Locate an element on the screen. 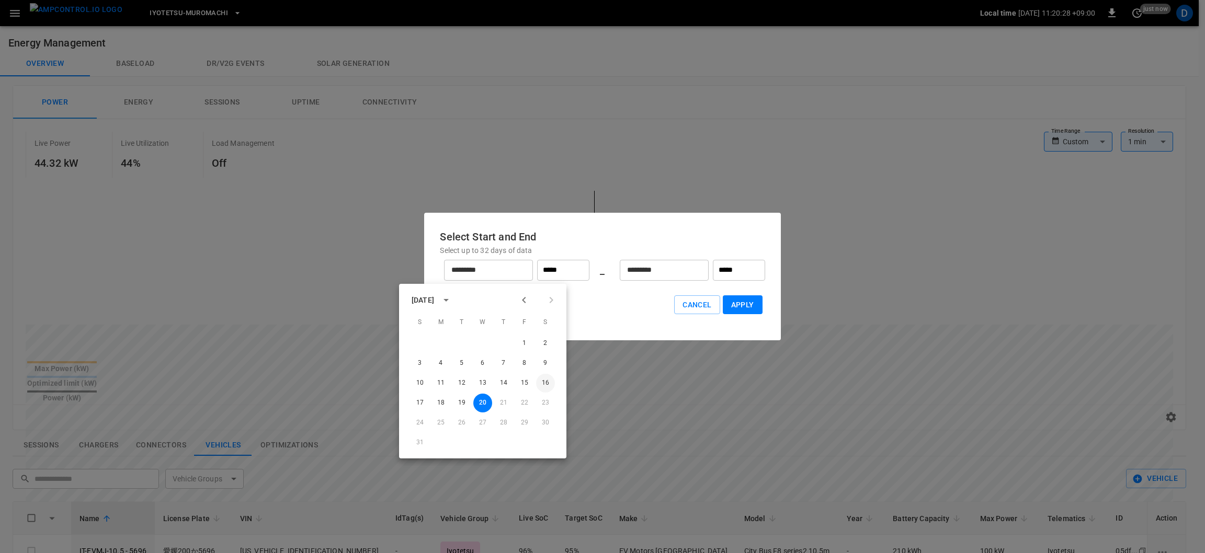 The height and width of the screenshot is (553, 1205). button: Apply is located at coordinates (743, 305).